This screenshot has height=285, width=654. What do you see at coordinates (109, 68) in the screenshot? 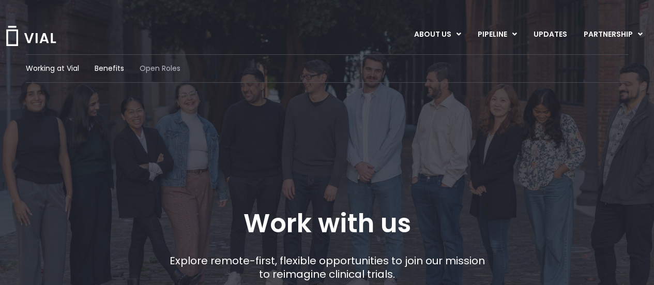
I see `span: Benefits` at bounding box center [109, 68].